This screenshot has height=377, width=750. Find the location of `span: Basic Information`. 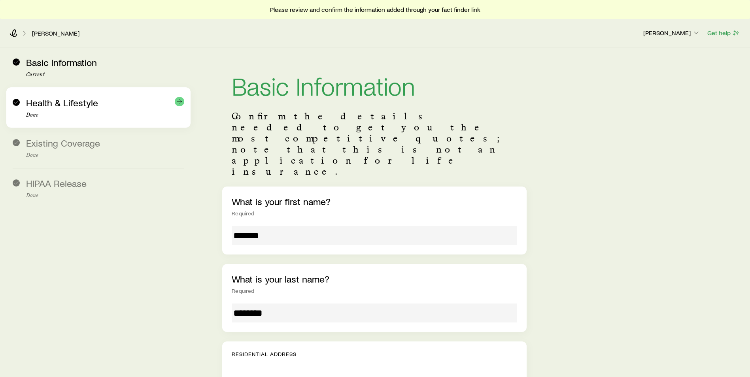

span: Basic Information is located at coordinates (61, 62).